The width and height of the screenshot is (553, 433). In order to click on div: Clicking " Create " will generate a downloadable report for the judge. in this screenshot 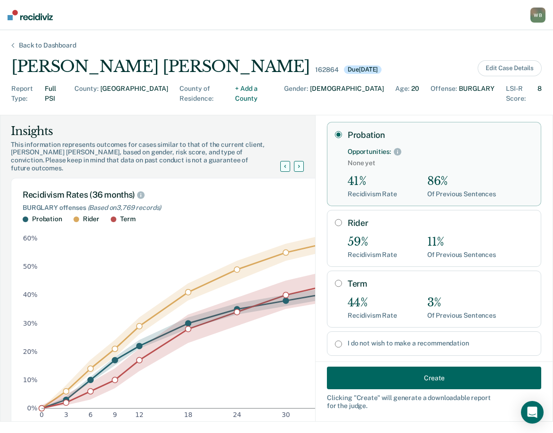, I will do `click(433, 402)`.